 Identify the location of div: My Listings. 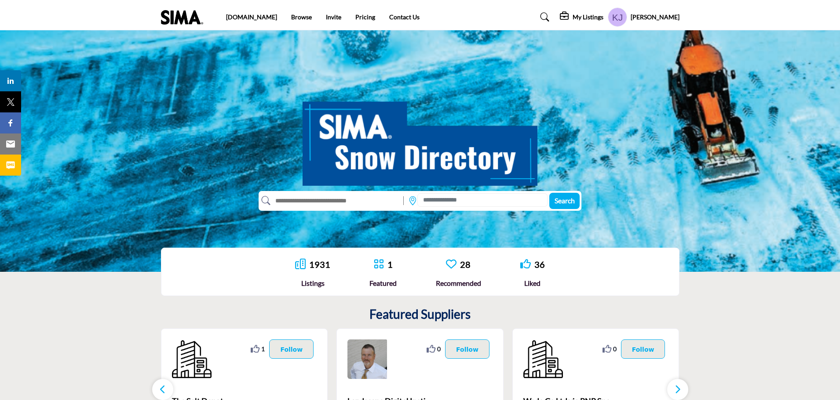
(581, 17).